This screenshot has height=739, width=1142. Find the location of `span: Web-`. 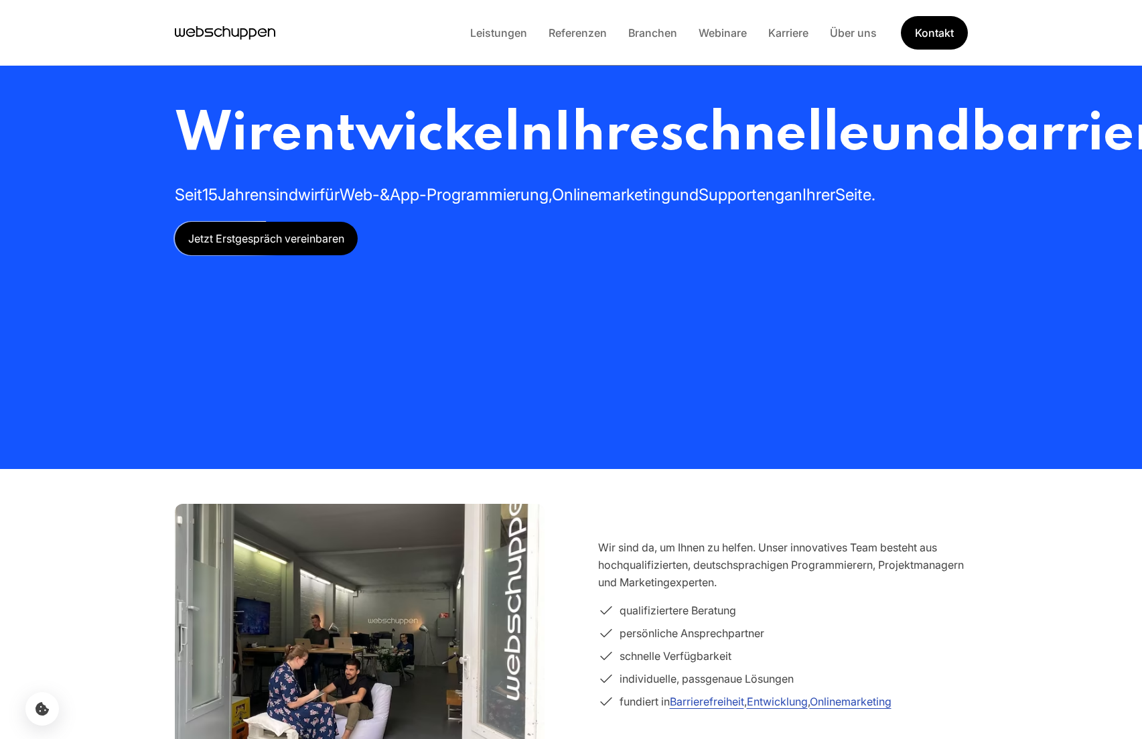

span: Web- is located at coordinates (360, 194).